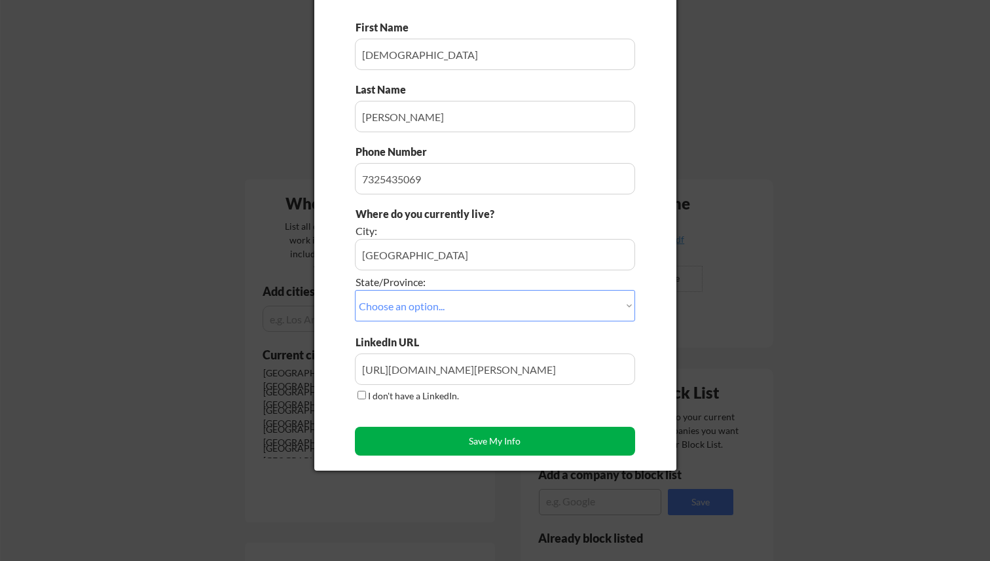  Describe the element at coordinates (413, 395) in the screenshot. I see `label: I don't have a LinkedIn.` at that location.